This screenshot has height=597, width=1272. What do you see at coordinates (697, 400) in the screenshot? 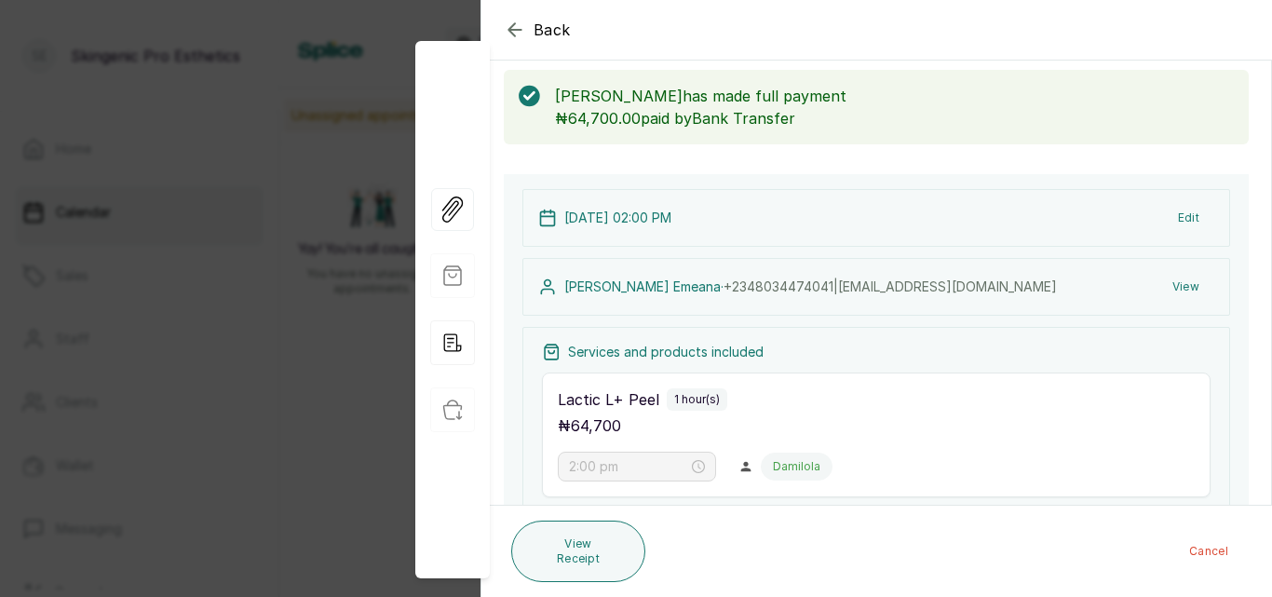
I see `p: 1 hour(s)` at bounding box center [697, 400].